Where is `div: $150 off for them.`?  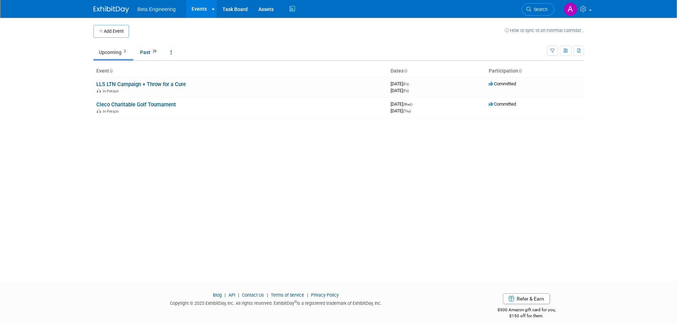 div: $150 off for them. is located at coordinates (526, 316).